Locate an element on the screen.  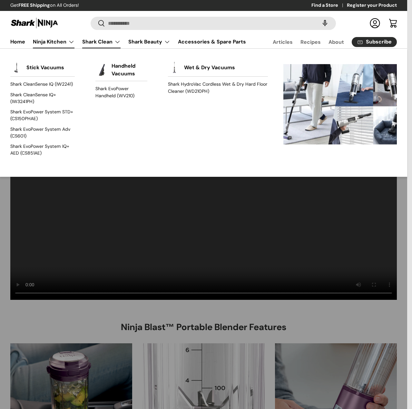
a: Subscribe is located at coordinates (374, 42).